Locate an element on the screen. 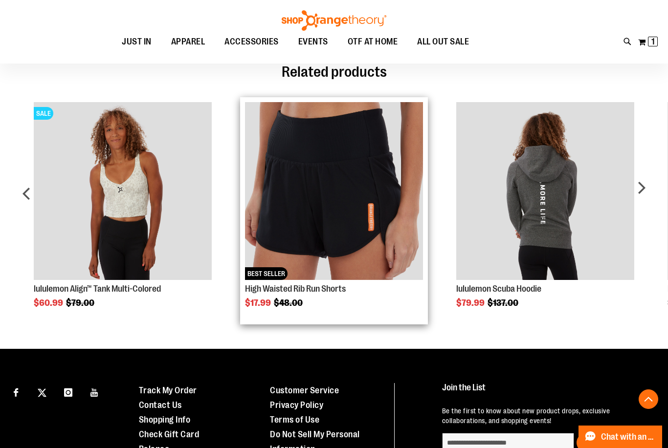  a: Track My Order is located at coordinates (168, 391).